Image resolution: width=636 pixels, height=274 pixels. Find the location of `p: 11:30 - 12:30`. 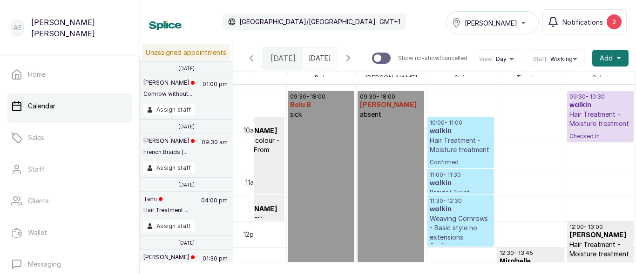

p: 11:30 - 12:30 is located at coordinates (461, 201).